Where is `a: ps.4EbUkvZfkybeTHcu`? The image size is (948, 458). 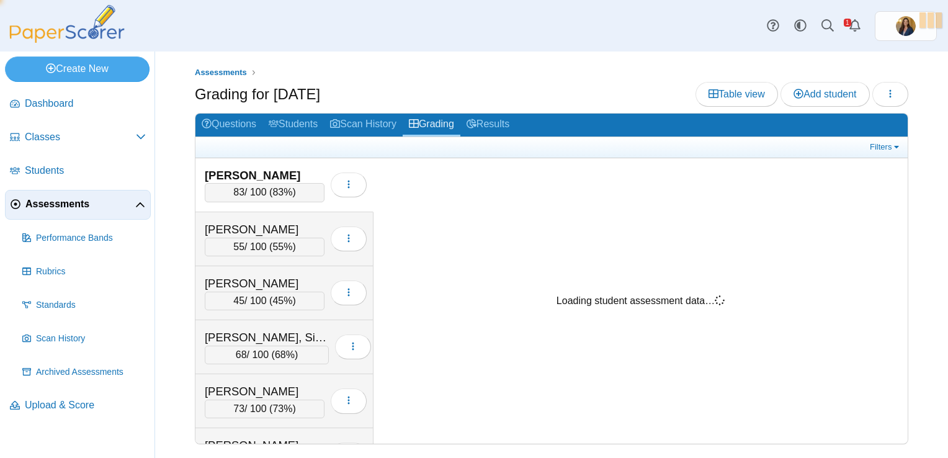
a: ps.4EbUkvZfkybeTHcu is located at coordinates (906, 26).